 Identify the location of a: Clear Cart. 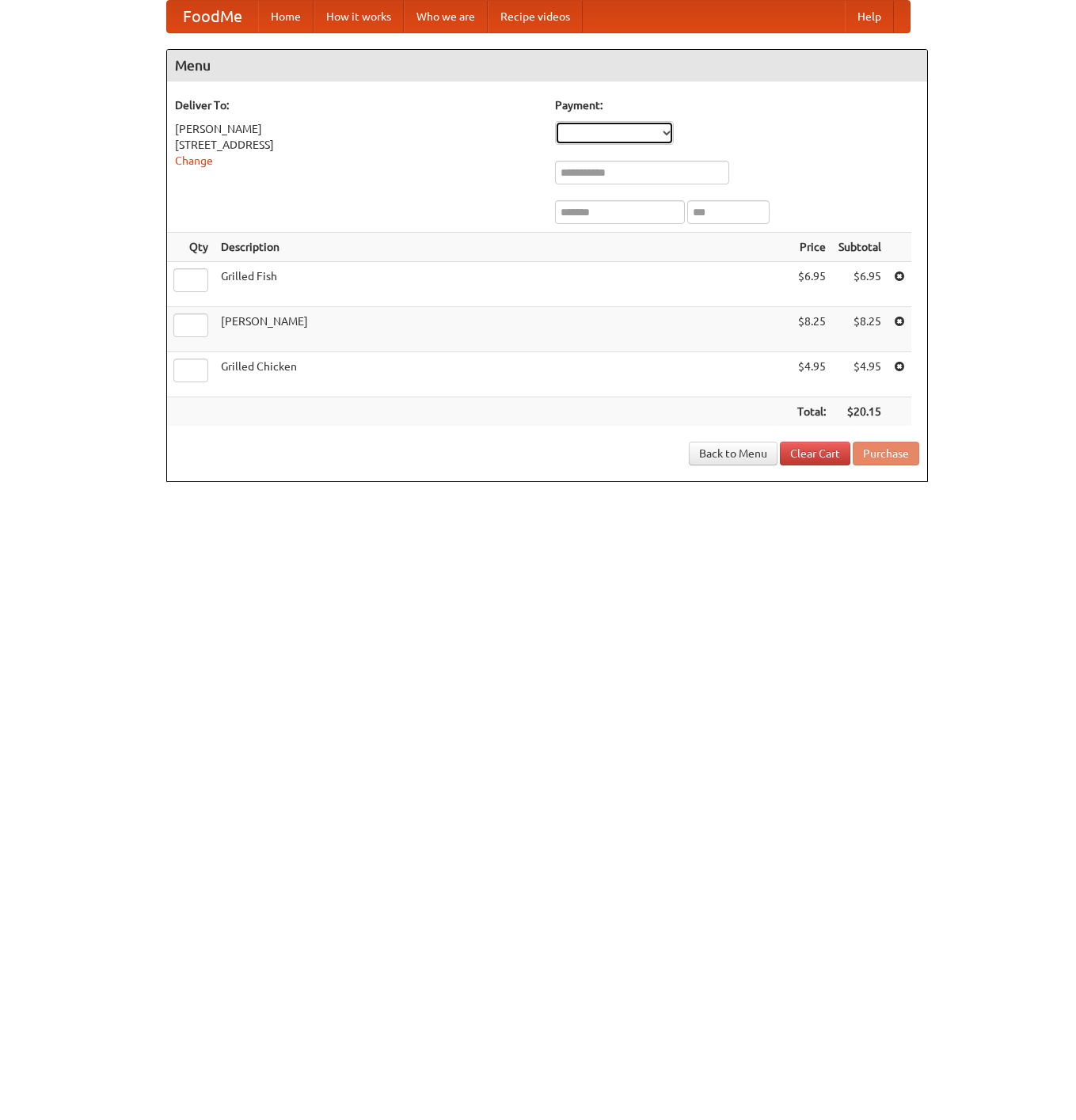
(814, 453).